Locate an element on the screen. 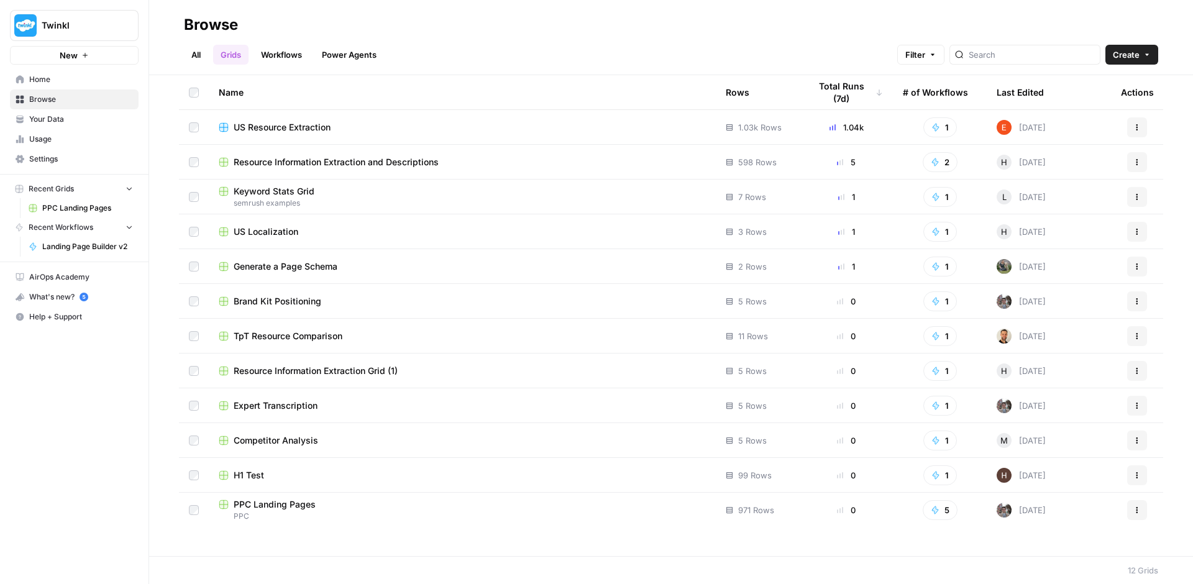 The image size is (1193, 584). a: PPC Landing PagesPPC is located at coordinates (462, 510).